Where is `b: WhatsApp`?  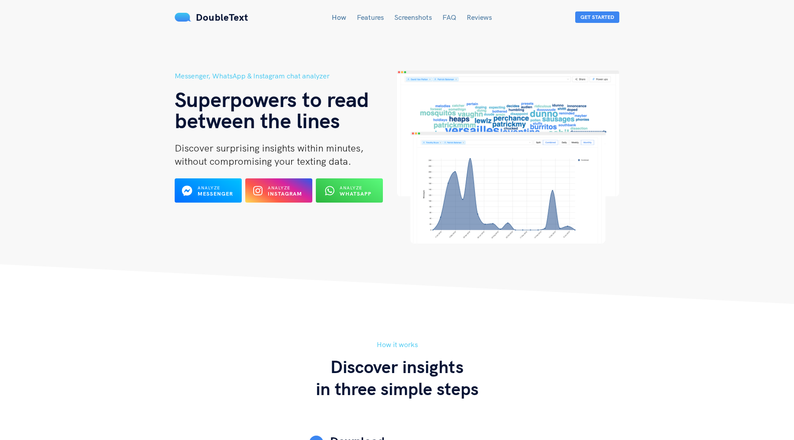 b: WhatsApp is located at coordinates (355, 194).